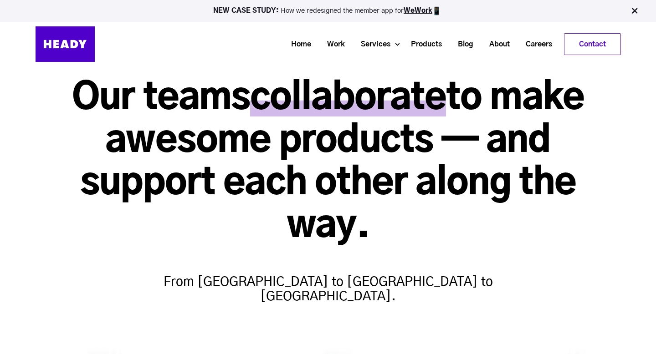 The image size is (656, 354). Describe the element at coordinates (496, 44) in the screenshot. I see `a: About` at that location.